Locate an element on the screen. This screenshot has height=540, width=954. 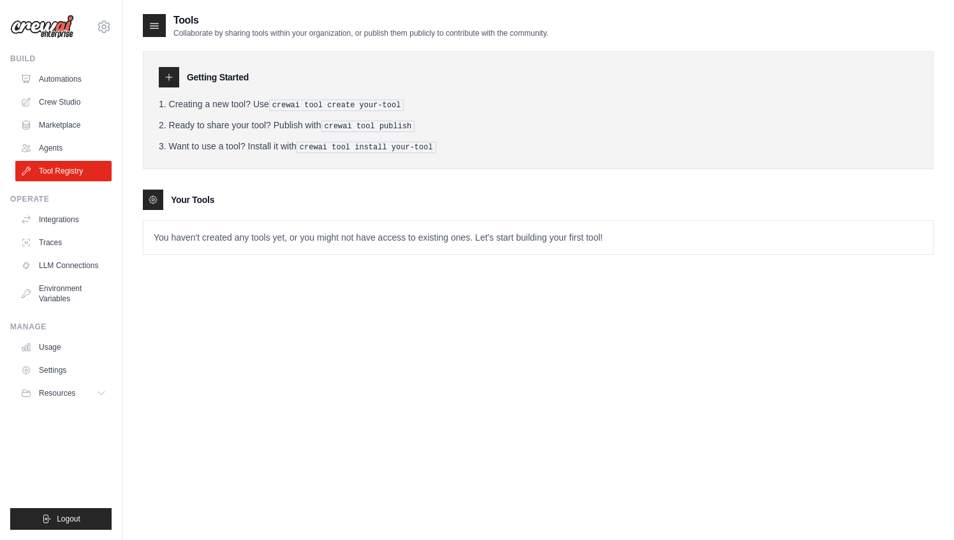
a: Integrations is located at coordinates (63, 219).